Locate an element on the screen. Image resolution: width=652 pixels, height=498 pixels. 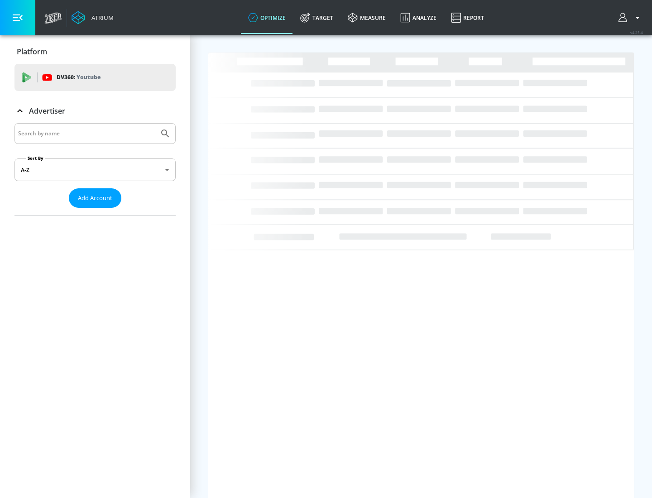
nav: list of Advertiser is located at coordinates (95, 212).